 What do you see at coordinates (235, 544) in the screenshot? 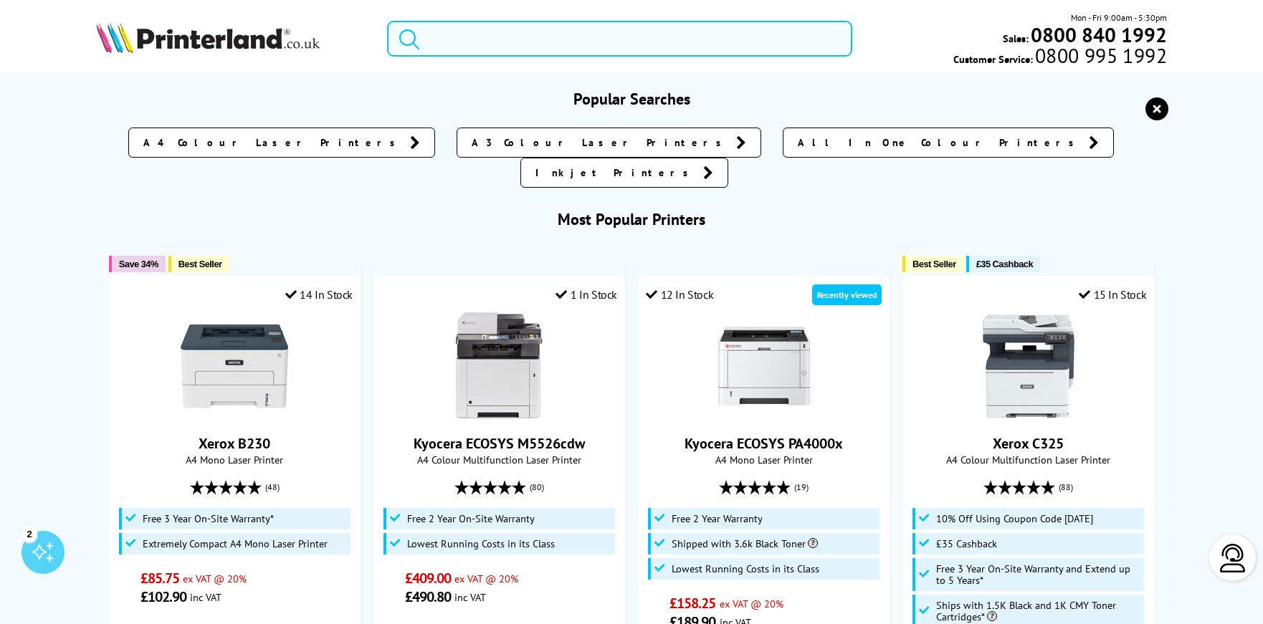
I see `span: Extremely Compact A4 Mono Laser Printer` at bounding box center [235, 544].